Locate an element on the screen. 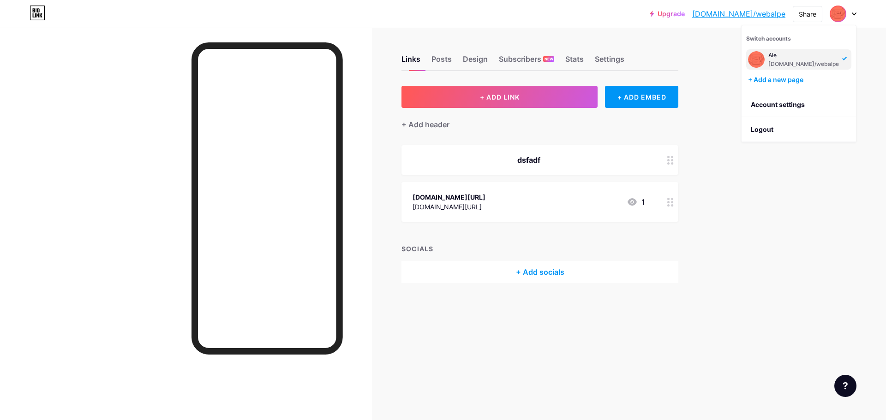 This screenshot has height=420, width=886. div: Ale is located at coordinates (803, 55).